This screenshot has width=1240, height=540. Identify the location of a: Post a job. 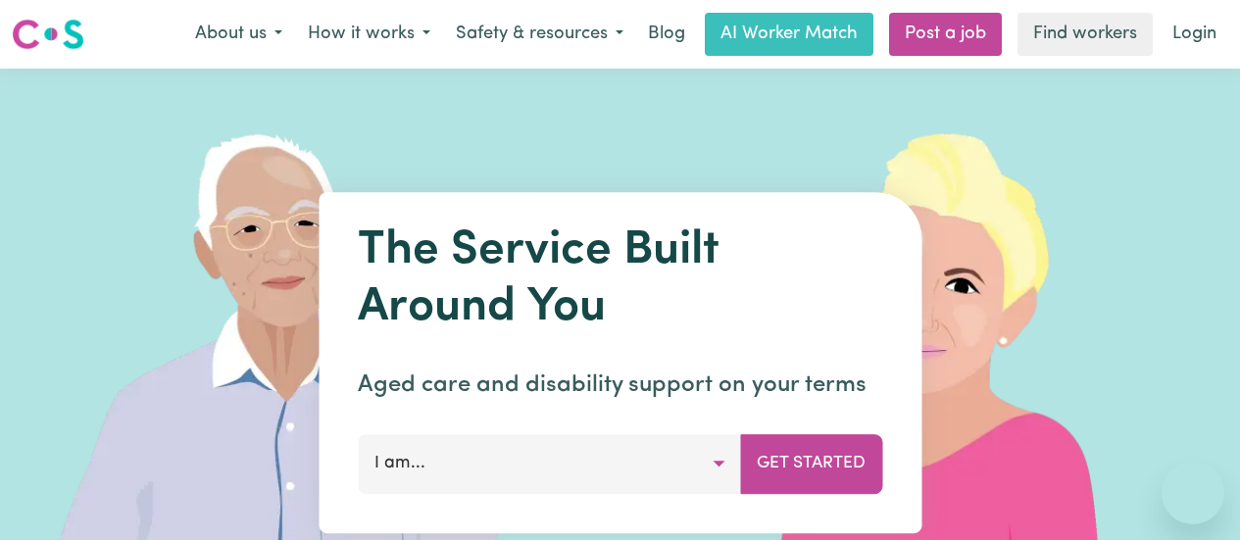
(945, 34).